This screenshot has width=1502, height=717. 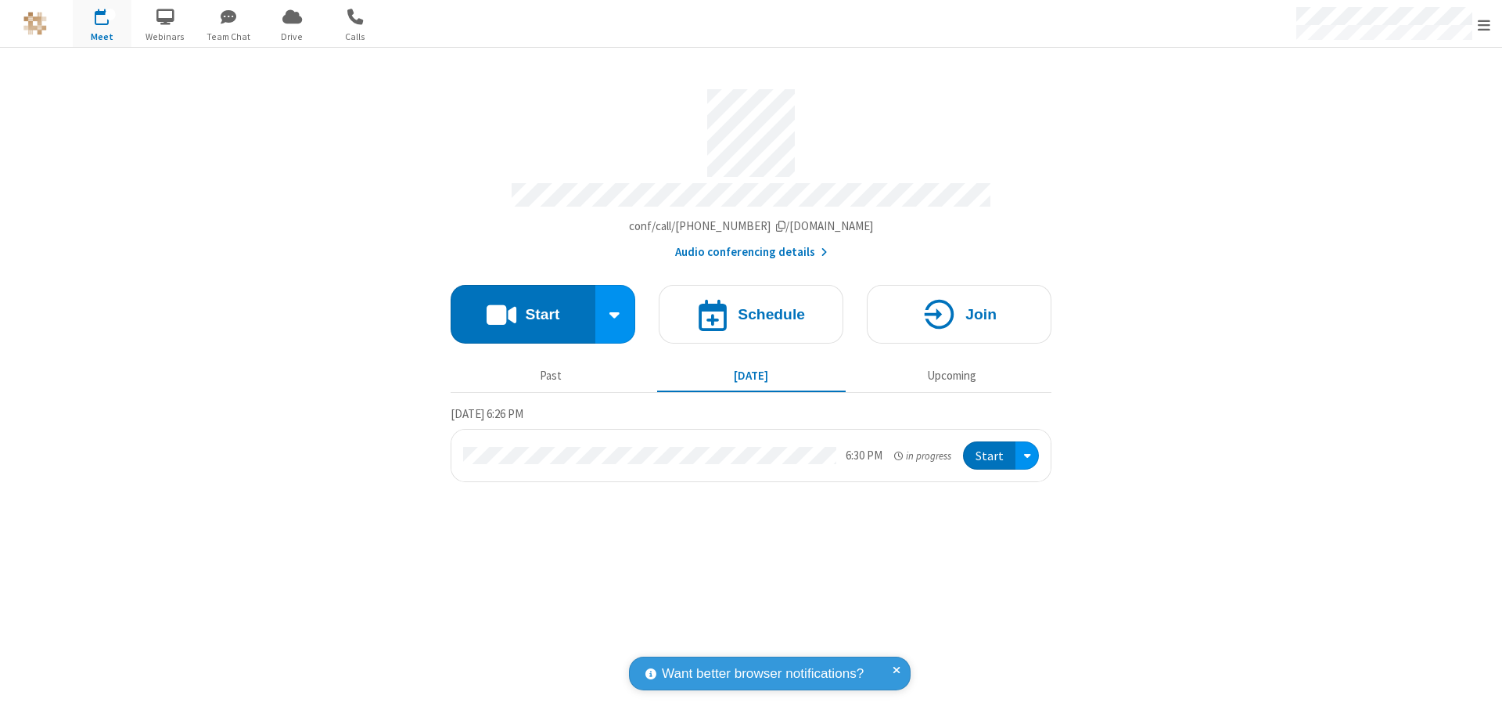 What do you see at coordinates (751, 444) in the screenshot?
I see `section: Today's Meetings` at bounding box center [751, 444].